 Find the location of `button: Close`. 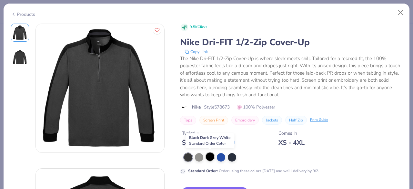

button: Close is located at coordinates (401, 13).